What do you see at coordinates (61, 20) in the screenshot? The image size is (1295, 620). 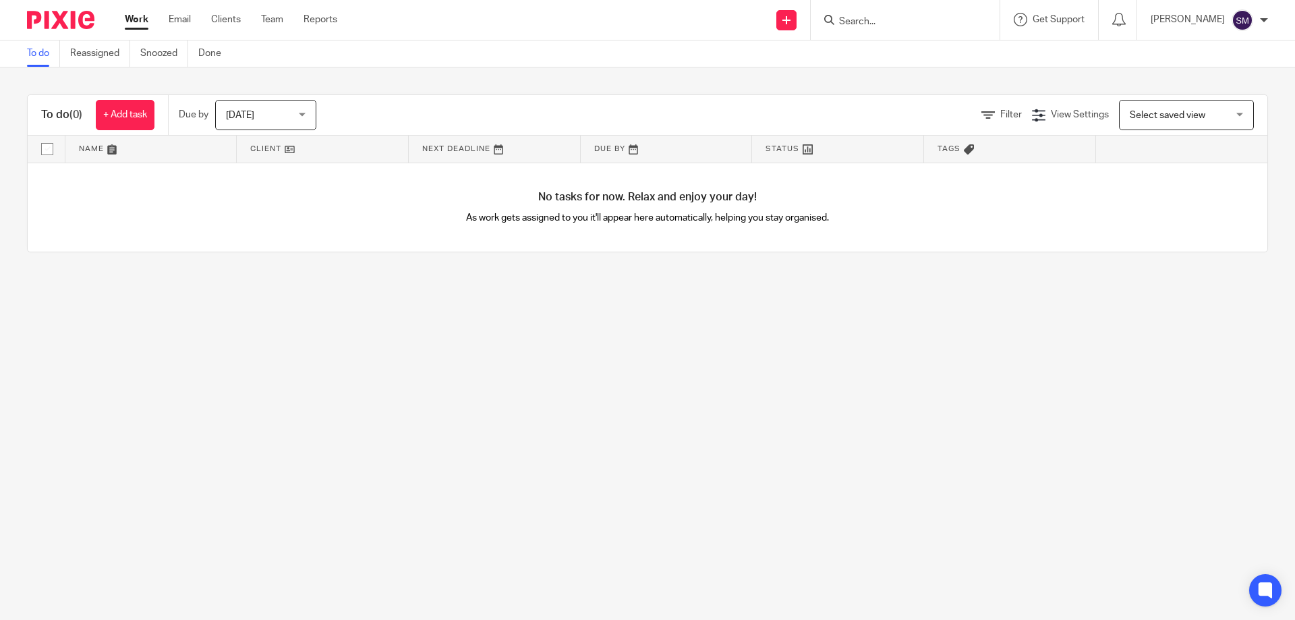 I see `img: Pixie` at bounding box center [61, 20].